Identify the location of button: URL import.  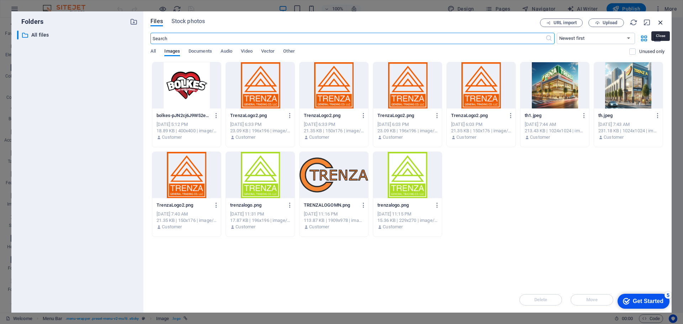
(561, 23).